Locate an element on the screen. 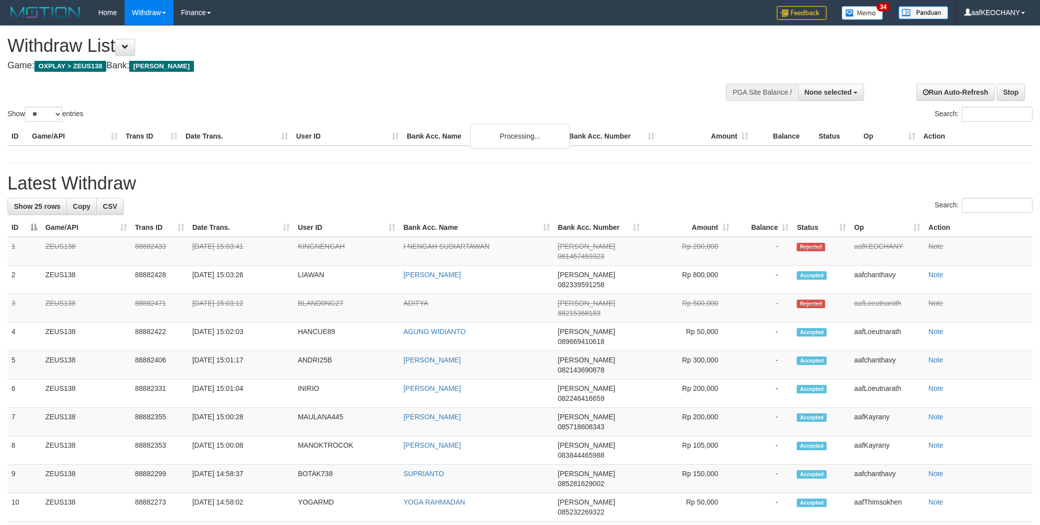 The width and height of the screenshot is (1040, 525). img: Feedback.jpg is located at coordinates (802, 13).